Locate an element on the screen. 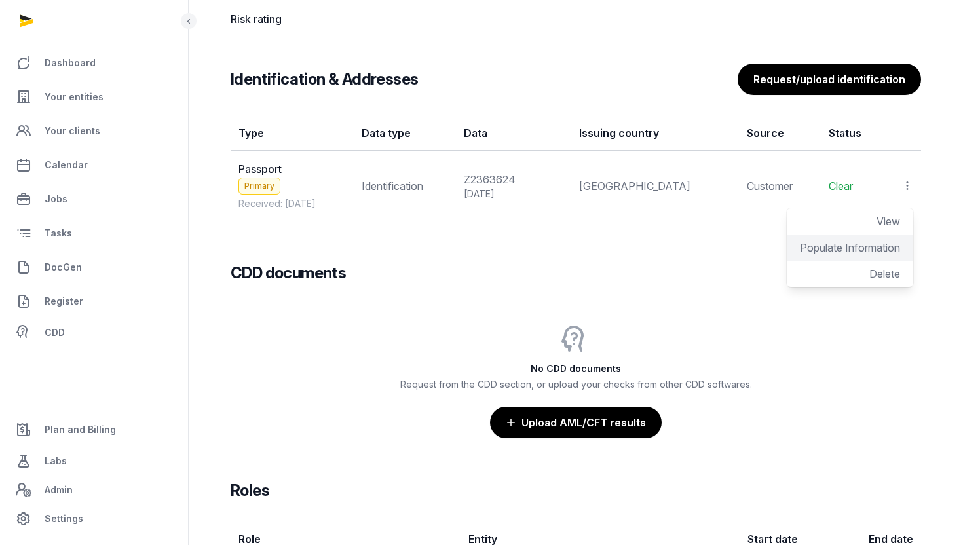  th: Type is located at coordinates (292, 133).